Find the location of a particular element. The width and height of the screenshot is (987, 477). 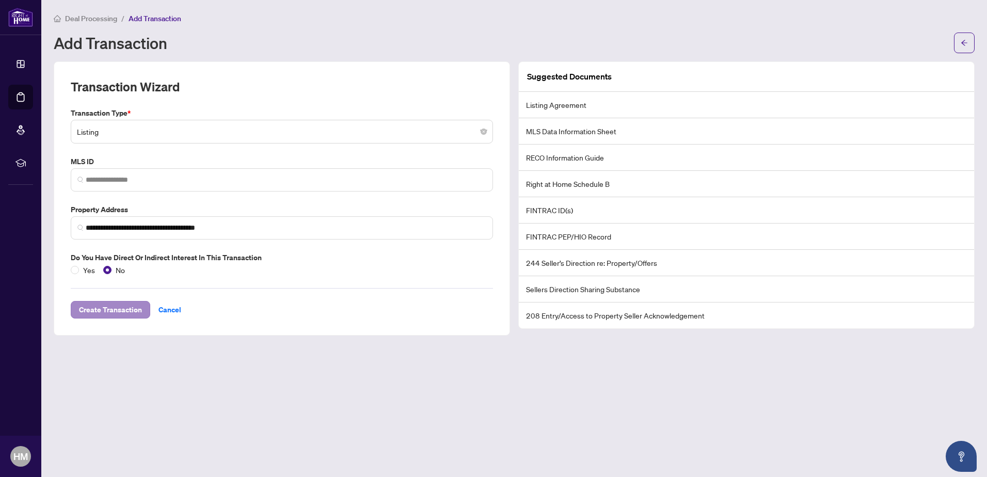

span: arrow-left is located at coordinates (964, 43).